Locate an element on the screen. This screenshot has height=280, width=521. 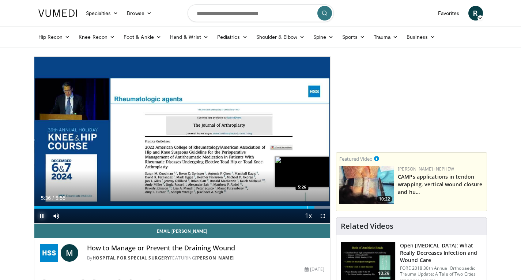
p: FORE 2018 30th Annual Orthopaedic Trauma Update: A Tale of Two Cities is located at coordinates (441, 271).